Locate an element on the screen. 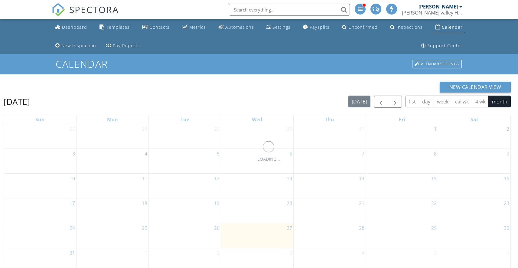 The image size is (518, 268). a: Dashboard is located at coordinates (71, 27).